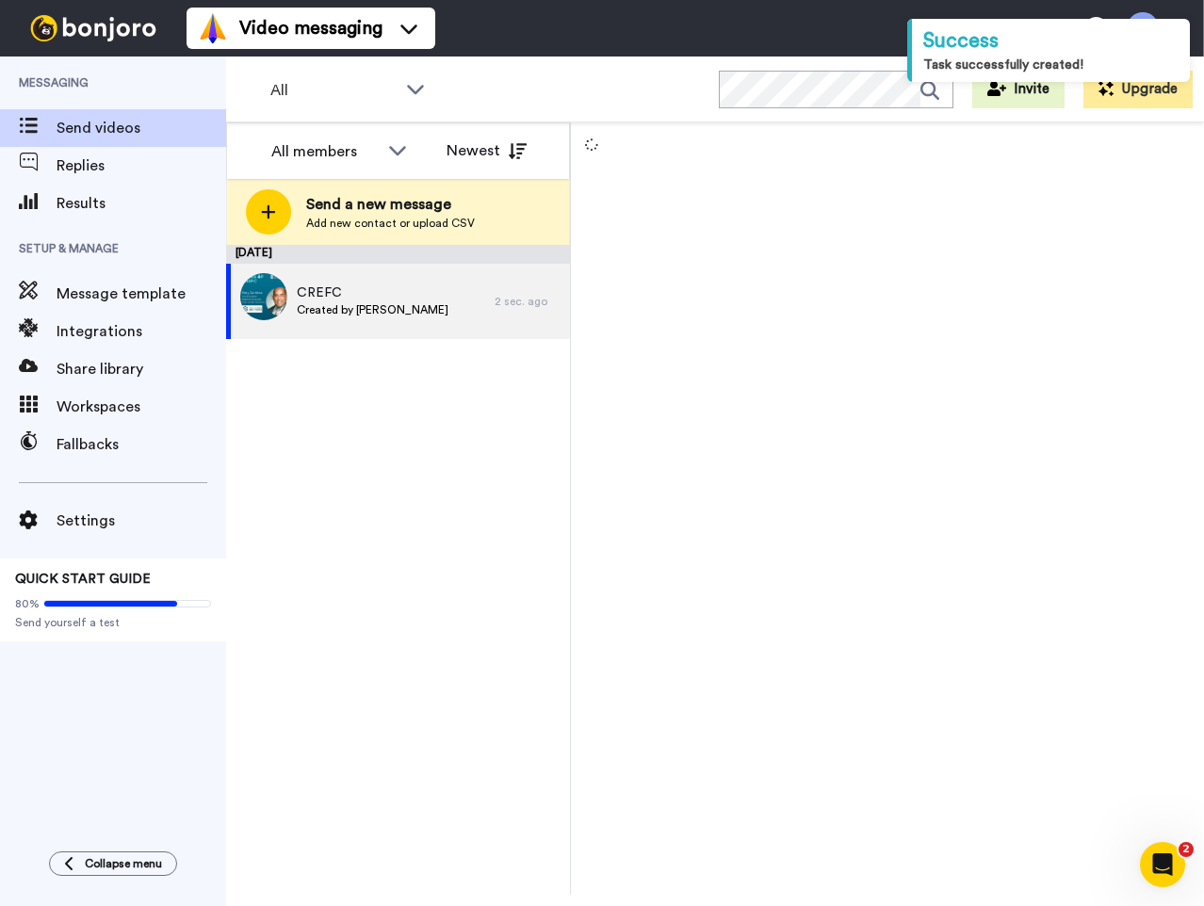  Describe the element at coordinates (93, 28) in the screenshot. I see `img: bj-logo-header-white.svg` at that location.